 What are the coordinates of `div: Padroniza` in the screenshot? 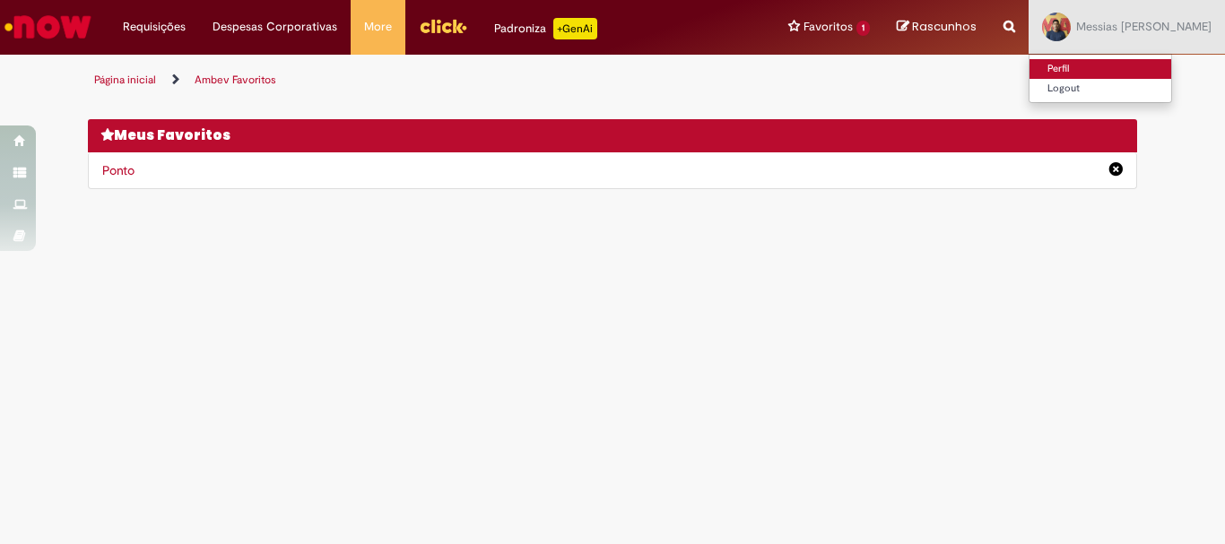 It's located at (545, 29).